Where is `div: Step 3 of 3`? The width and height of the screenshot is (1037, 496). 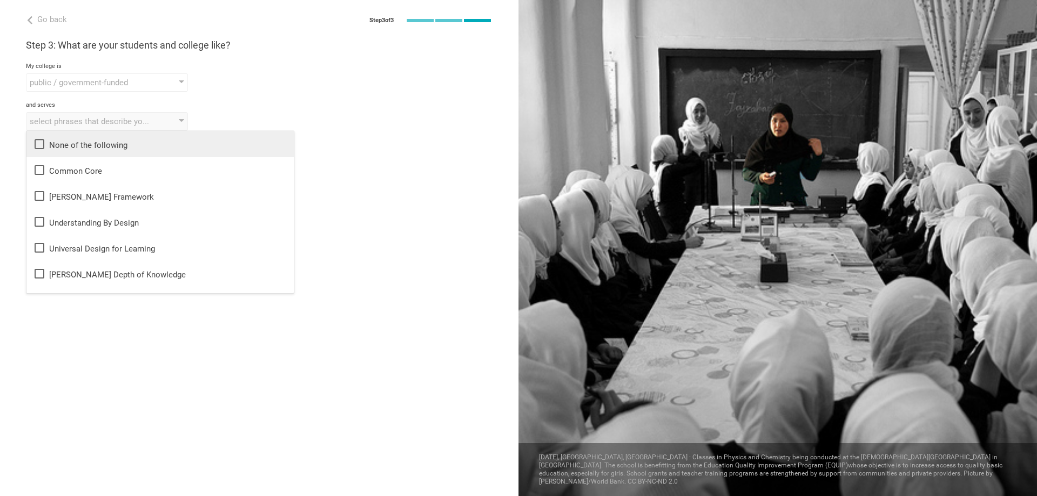 div: Step 3 of 3 is located at coordinates (381, 21).